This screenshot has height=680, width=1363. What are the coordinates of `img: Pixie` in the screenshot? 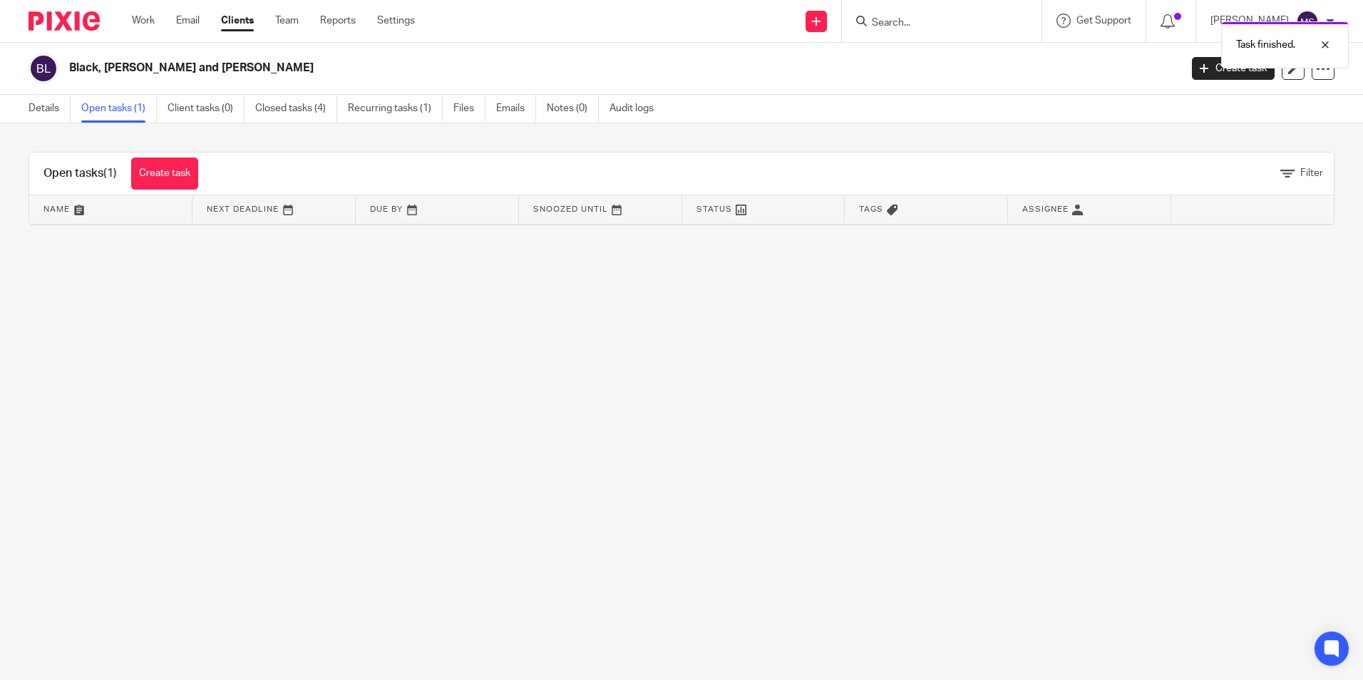 It's located at (64, 21).